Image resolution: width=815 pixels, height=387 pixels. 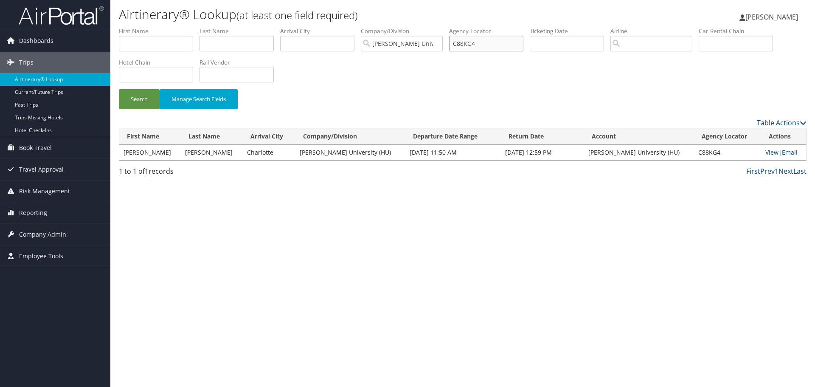 I want to click on a: Next, so click(x=785, y=171).